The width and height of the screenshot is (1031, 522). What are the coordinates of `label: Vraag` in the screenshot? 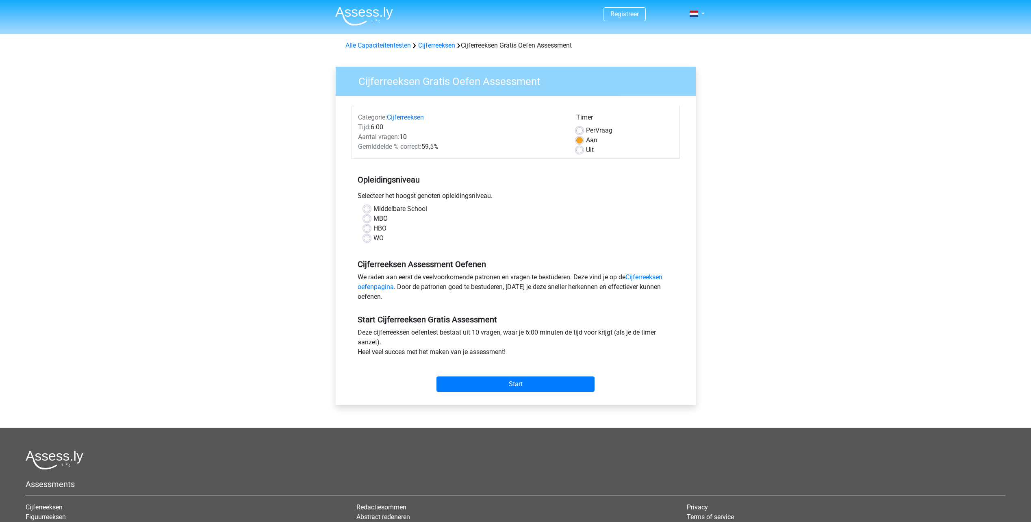 It's located at (599, 130).